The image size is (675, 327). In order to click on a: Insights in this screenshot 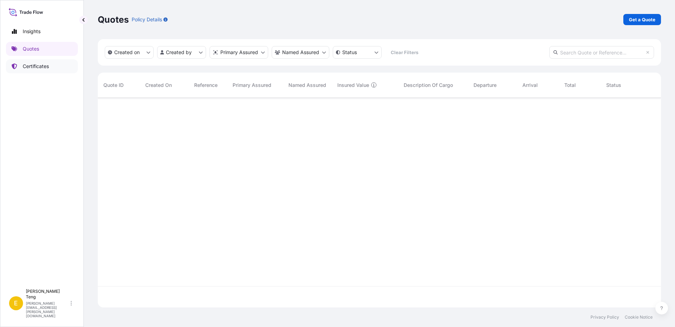, I will do `click(42, 31)`.